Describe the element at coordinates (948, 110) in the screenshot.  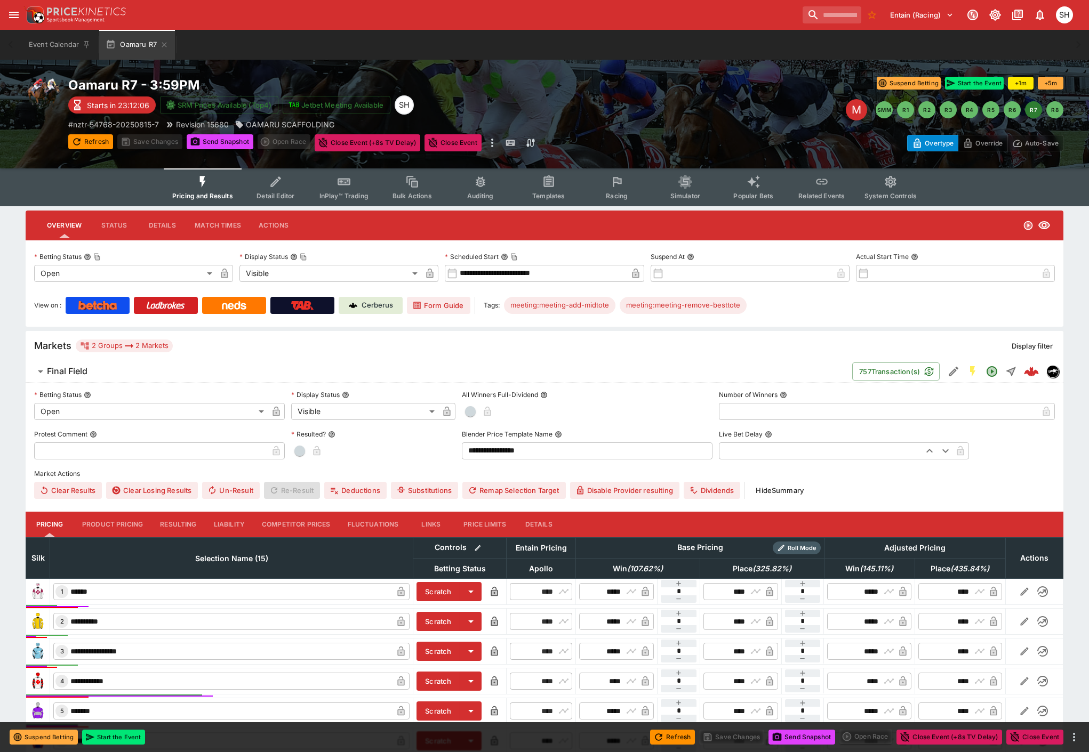
I see `button: R3` at that location.